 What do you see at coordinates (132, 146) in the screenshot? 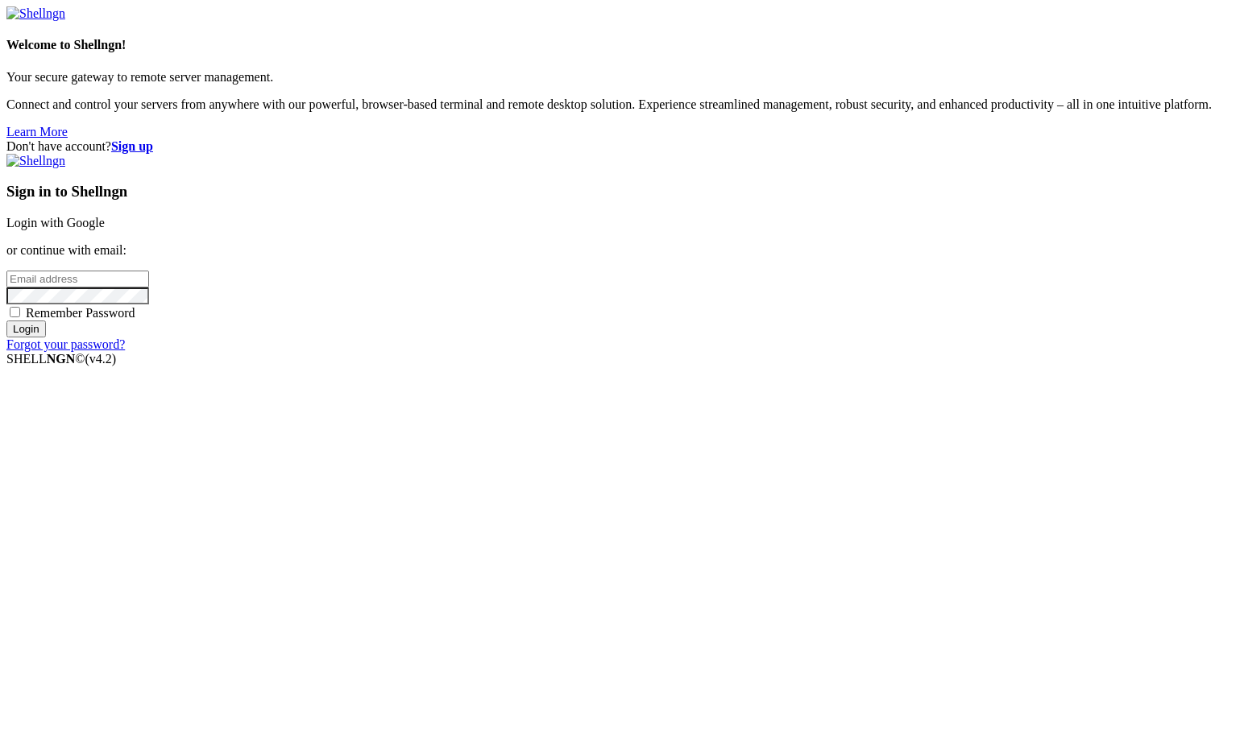
I see `a: Sign up` at bounding box center [132, 146].